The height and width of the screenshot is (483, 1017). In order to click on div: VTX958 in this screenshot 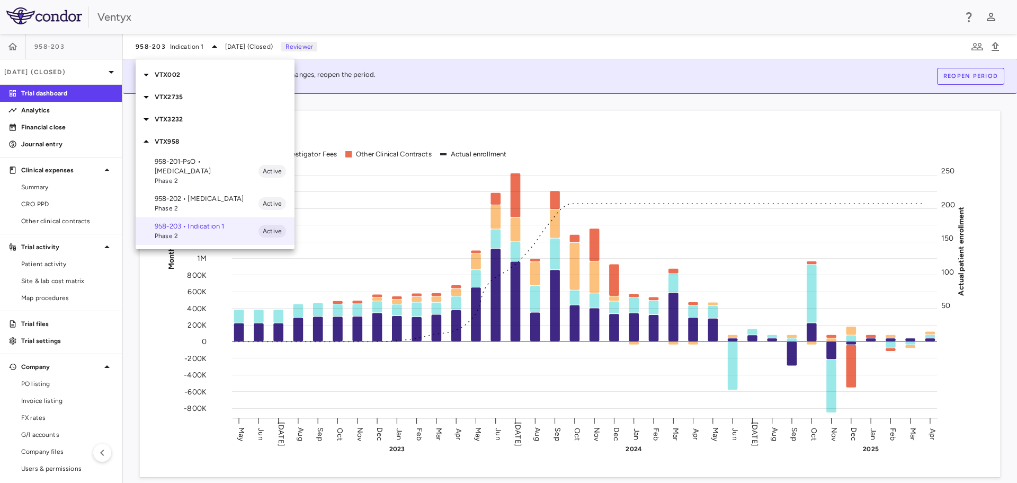, I will do `click(215, 141)`.